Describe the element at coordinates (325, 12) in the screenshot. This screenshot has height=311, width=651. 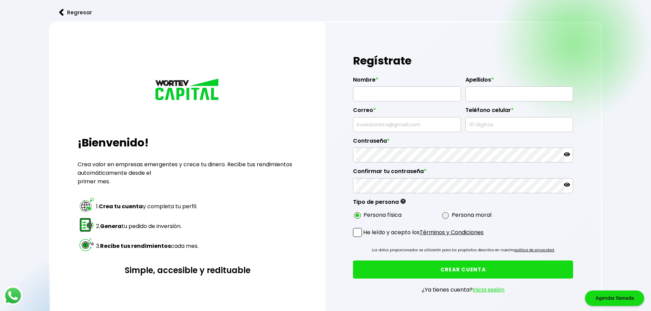
I see `a: flecha izquierdaRegresar` at that location.